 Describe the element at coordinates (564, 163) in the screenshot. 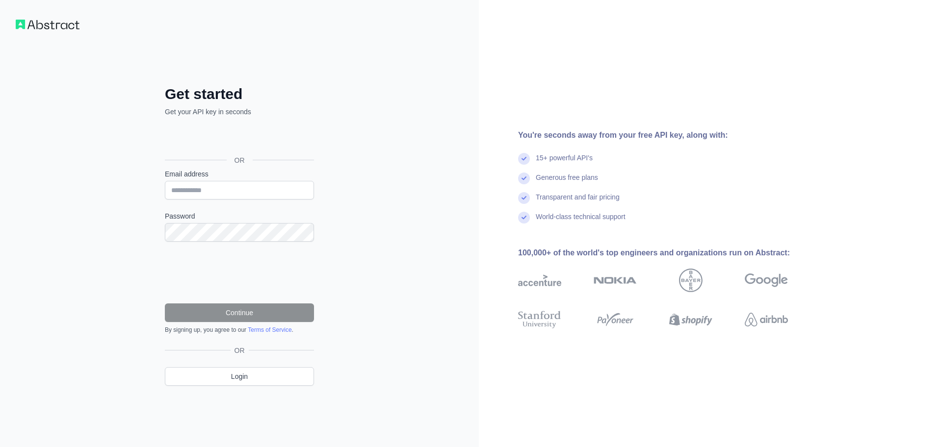

I see `div: 15+ powerful API's` at that location.